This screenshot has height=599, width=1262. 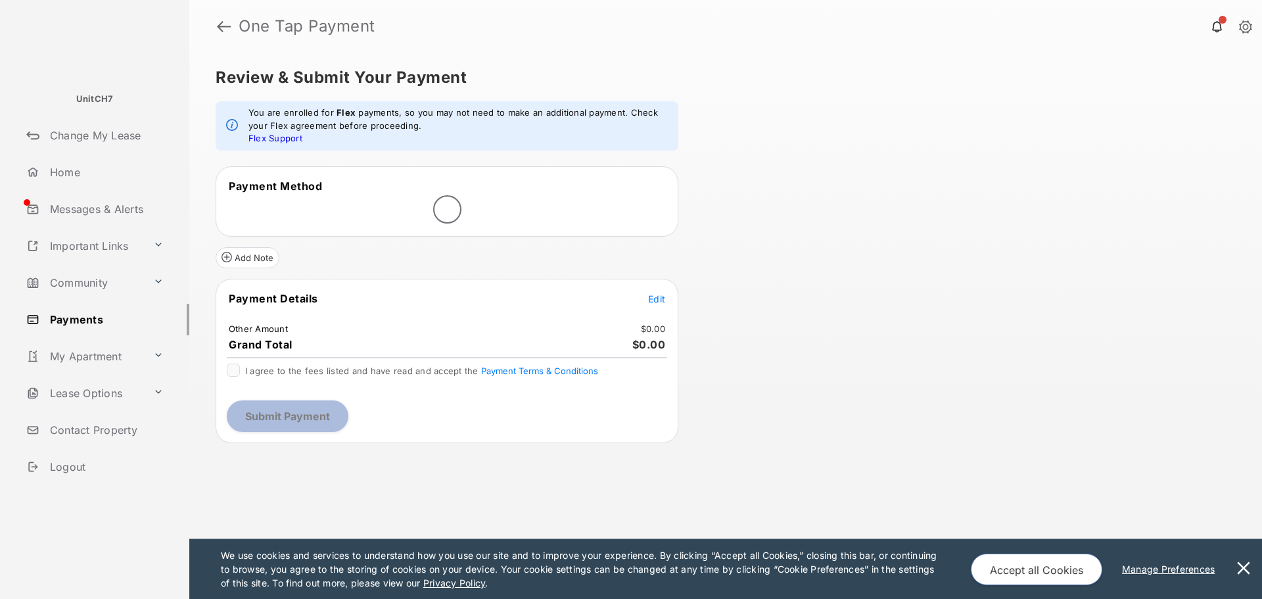 What do you see at coordinates (454, 582) in the screenshot?
I see `u: Privacy Policy` at bounding box center [454, 582].